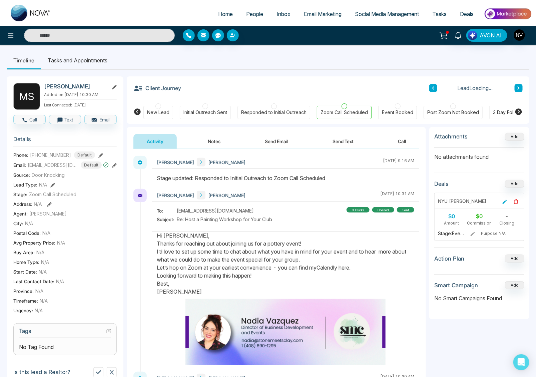  What do you see at coordinates (42, 372) in the screenshot?
I see `p: Is this lead a Realtor?` at bounding box center [42, 372].